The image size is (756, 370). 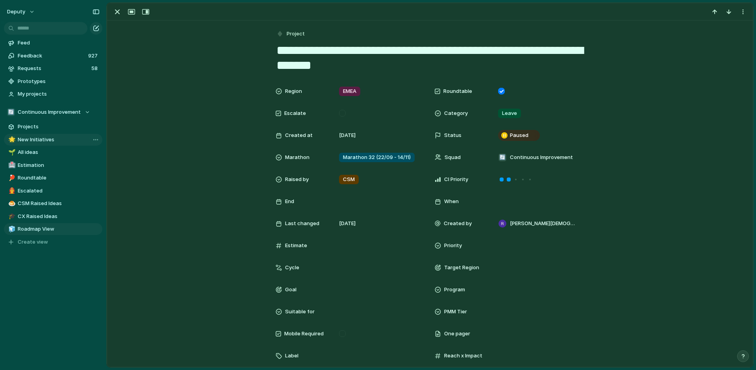 What do you see at coordinates (292, 268) in the screenshot?
I see `span: Cycle` at bounding box center [292, 268].